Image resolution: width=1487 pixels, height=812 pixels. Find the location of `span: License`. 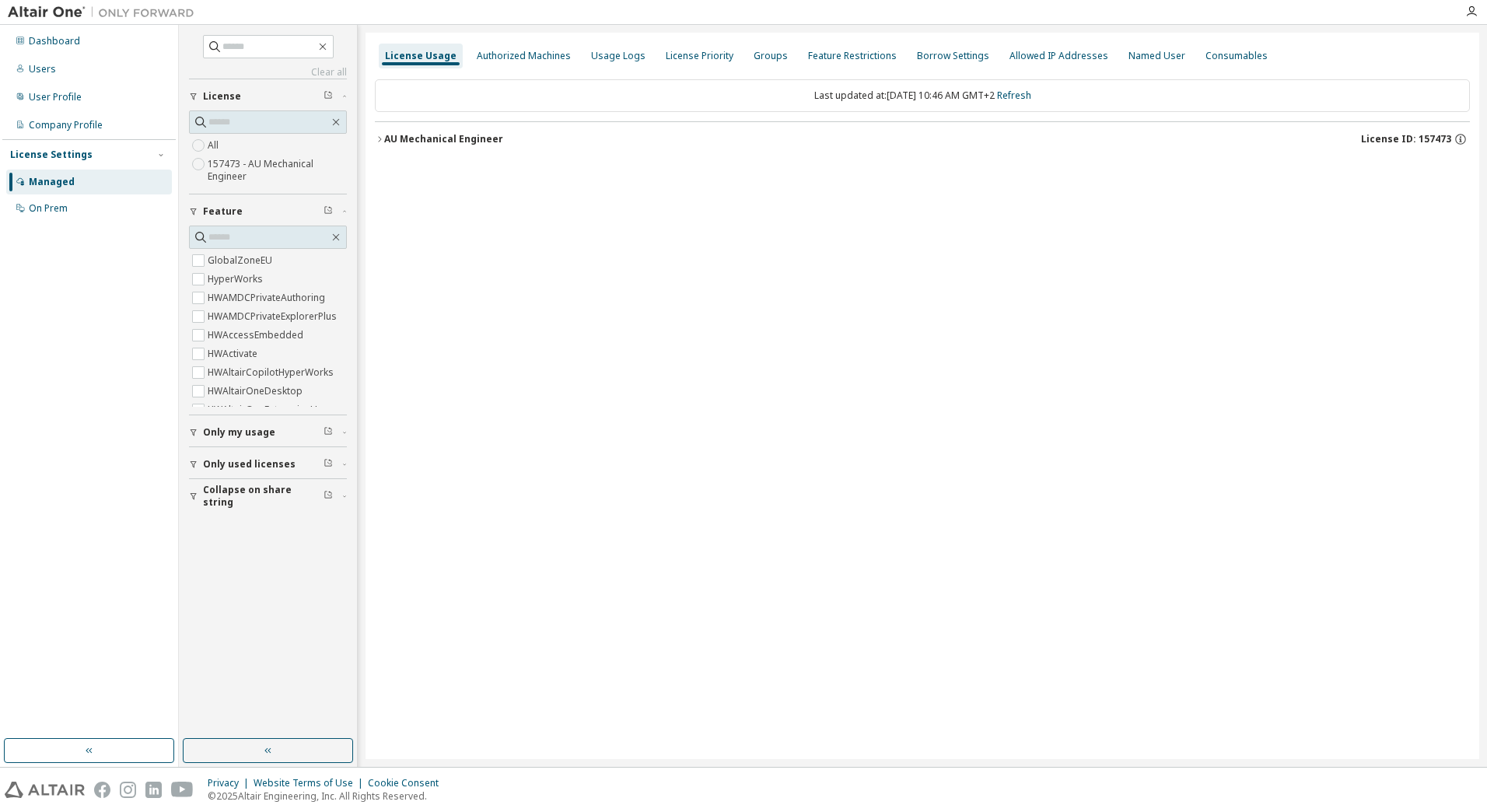

span: License is located at coordinates (222, 97).